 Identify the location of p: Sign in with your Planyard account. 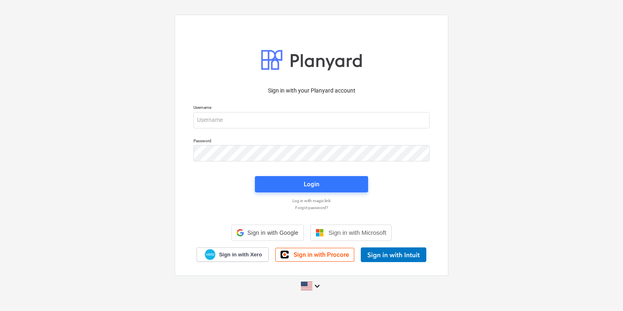
(312, 90).